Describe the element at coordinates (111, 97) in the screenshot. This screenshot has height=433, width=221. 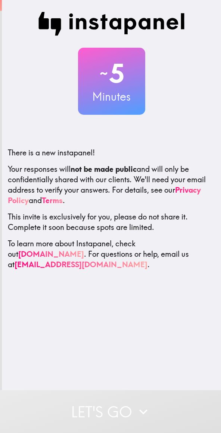
I see `h3: Minutes` at that location.